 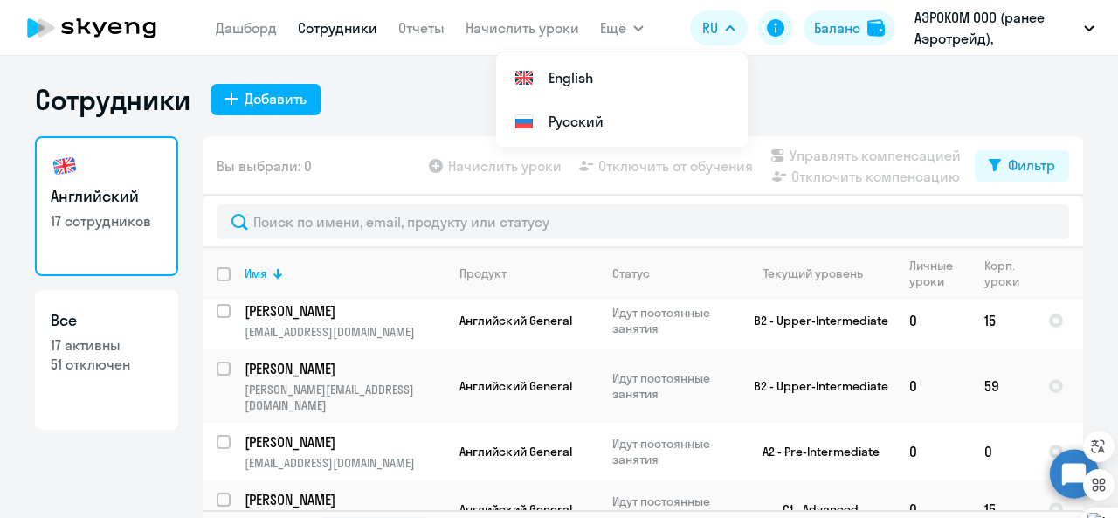 What do you see at coordinates (849, 28) in the screenshot?
I see `button: Балансbalance` at bounding box center [849, 28].